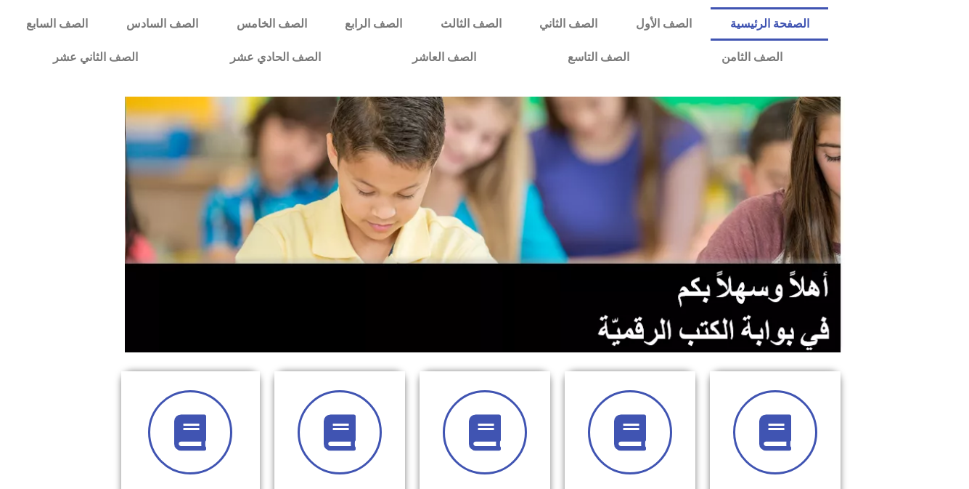 This screenshot has width=969, height=489. I want to click on a: الصف العاشر, so click(444, 57).